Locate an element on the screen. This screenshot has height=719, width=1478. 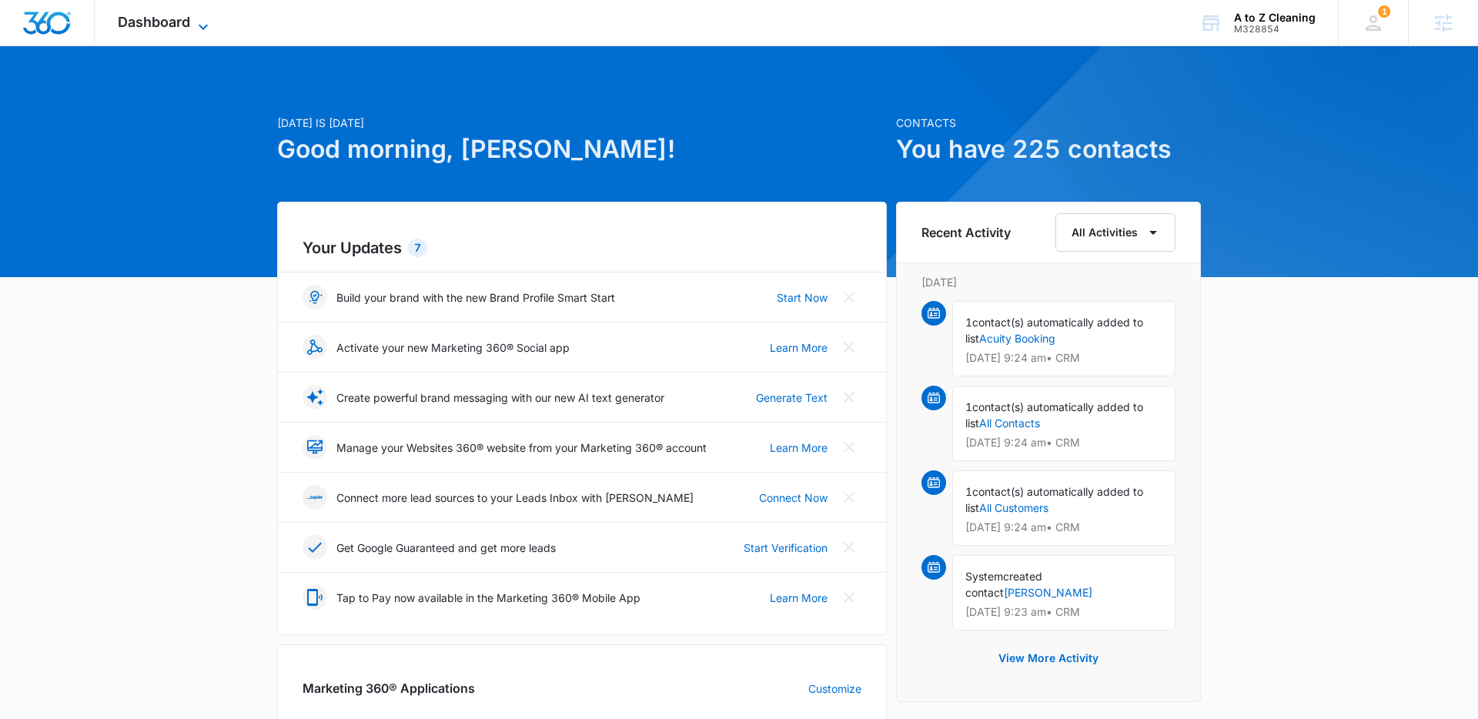
button: View More Activity is located at coordinates (1048, 658).